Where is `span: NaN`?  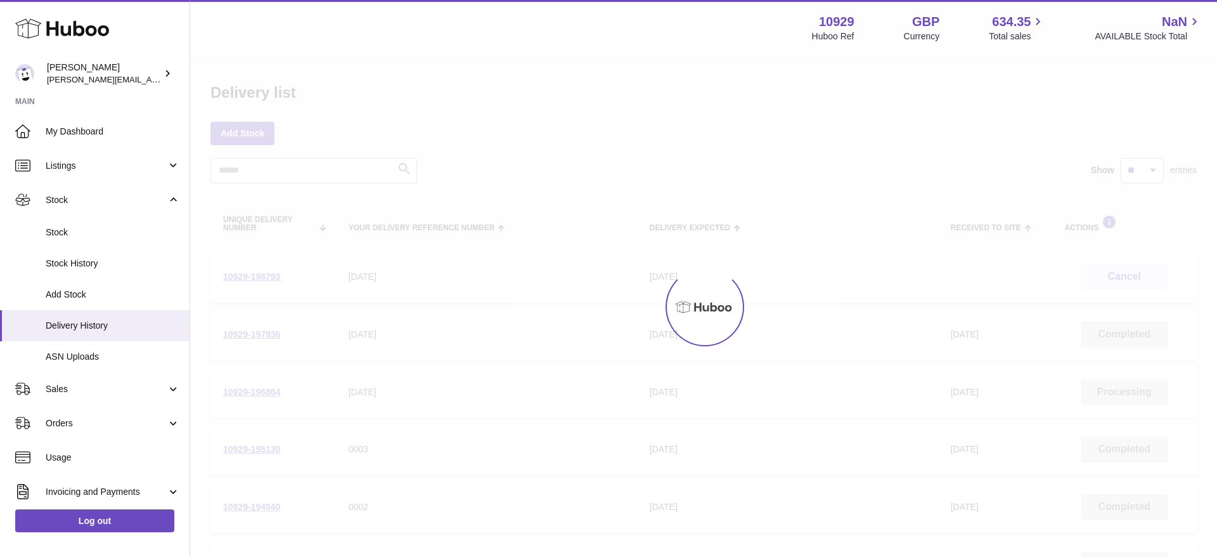 span: NaN is located at coordinates (1175, 22).